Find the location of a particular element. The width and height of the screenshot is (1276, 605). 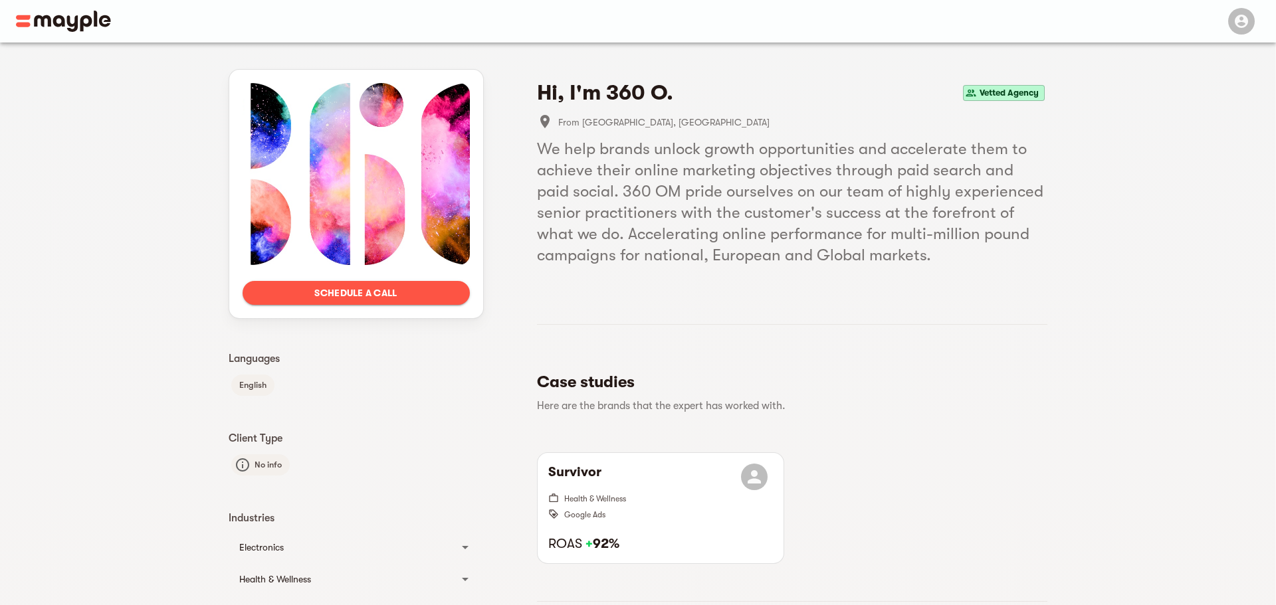

span: Health & Wellness is located at coordinates (595, 499).